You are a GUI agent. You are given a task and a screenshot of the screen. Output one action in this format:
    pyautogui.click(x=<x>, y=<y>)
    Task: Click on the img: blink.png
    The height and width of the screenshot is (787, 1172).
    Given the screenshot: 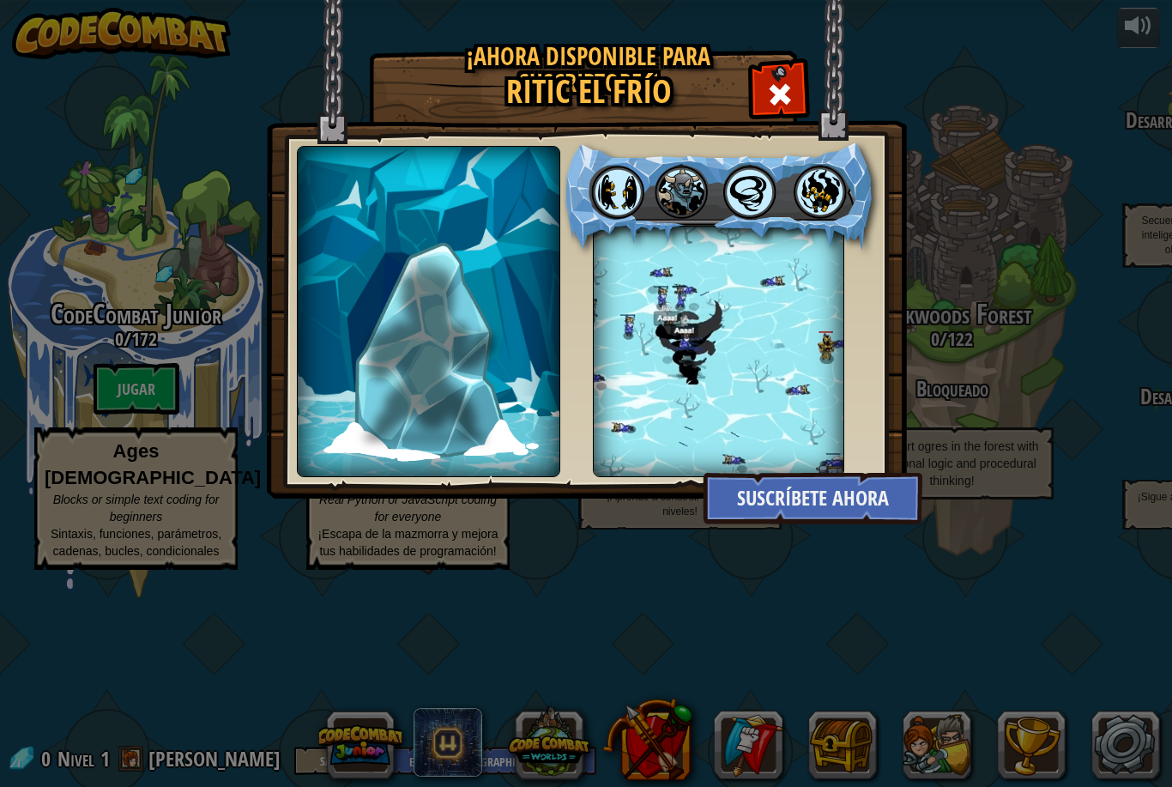 What is the action you would take?
    pyautogui.click(x=618, y=192)
    